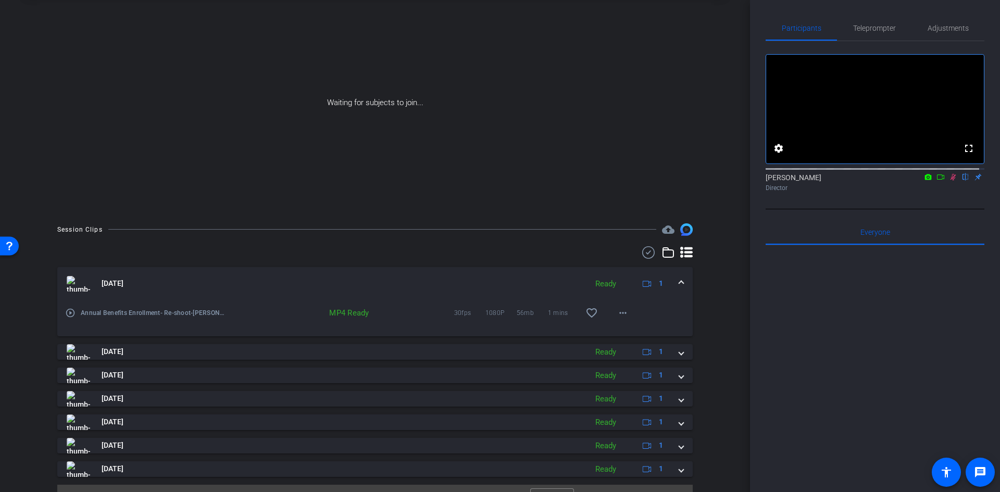  I want to click on mat-icon: accessibility, so click(947, 473).